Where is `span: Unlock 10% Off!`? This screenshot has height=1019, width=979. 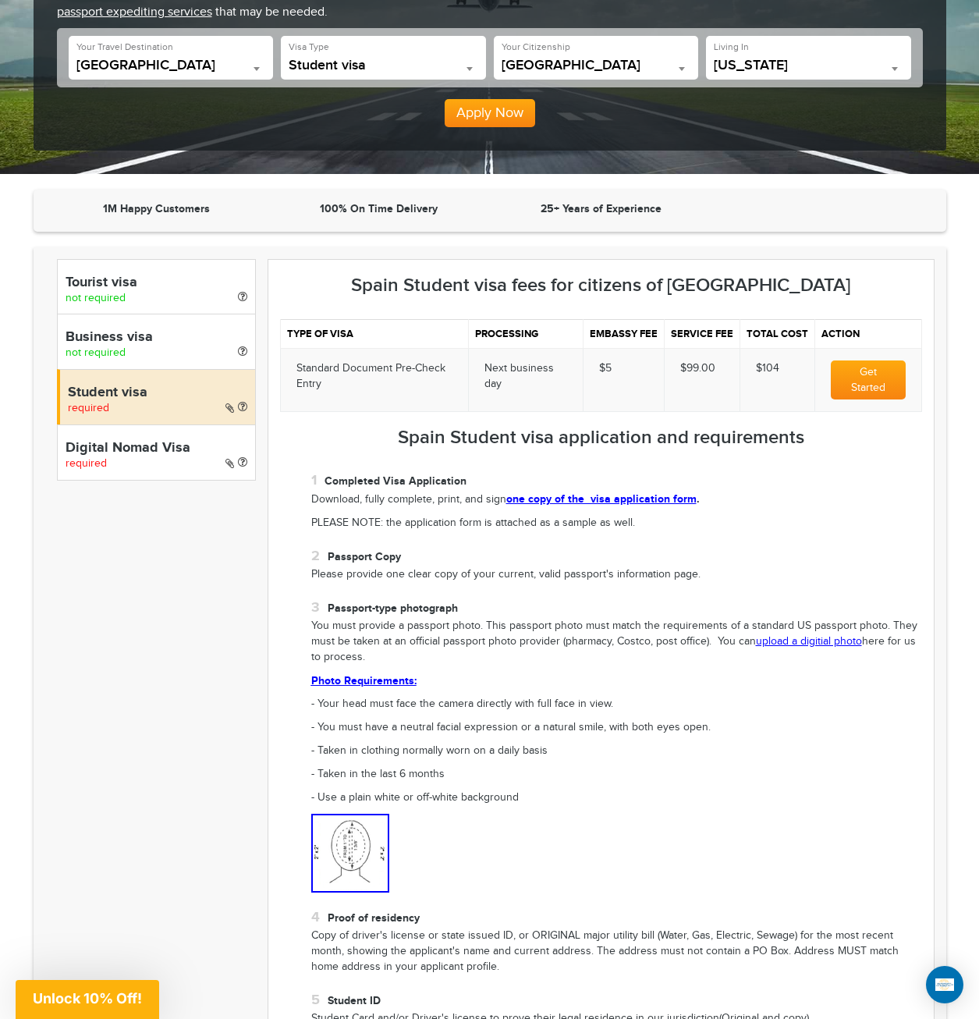
span: Unlock 10% Off! is located at coordinates (87, 998).